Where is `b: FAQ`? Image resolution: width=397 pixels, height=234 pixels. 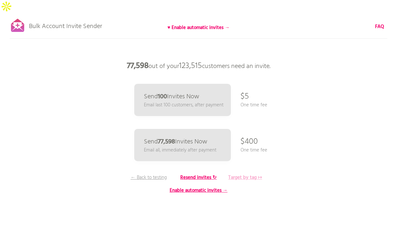
b: FAQ is located at coordinates (380, 27).